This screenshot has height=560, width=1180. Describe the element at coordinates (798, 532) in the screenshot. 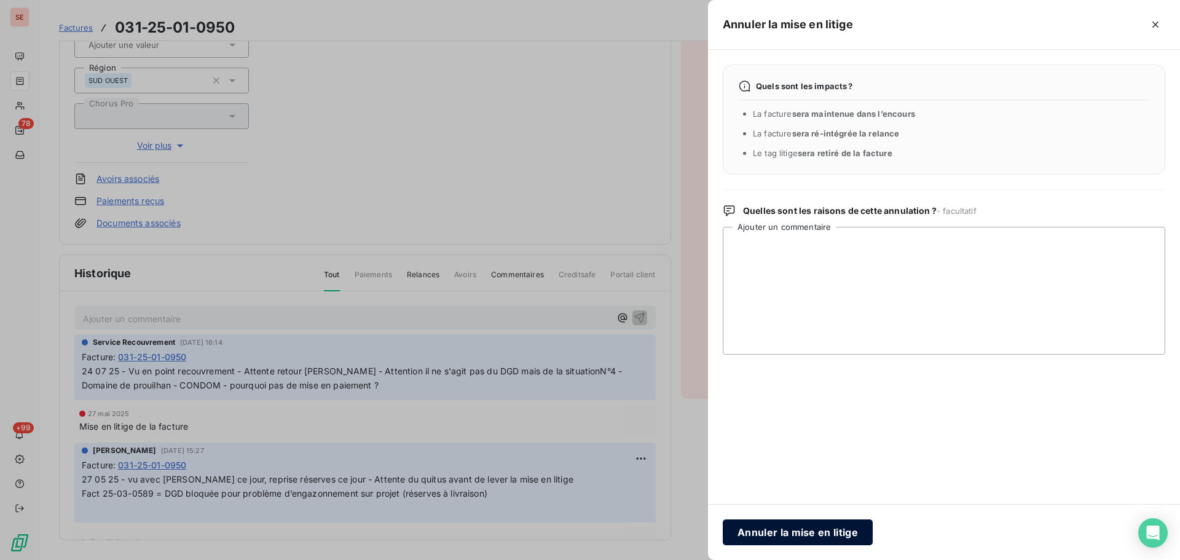

I see `button: Annuler la mise en litige` at that location.